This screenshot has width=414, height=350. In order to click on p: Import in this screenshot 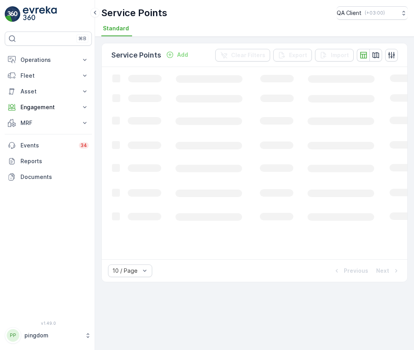, I will do `click(340, 55)`.